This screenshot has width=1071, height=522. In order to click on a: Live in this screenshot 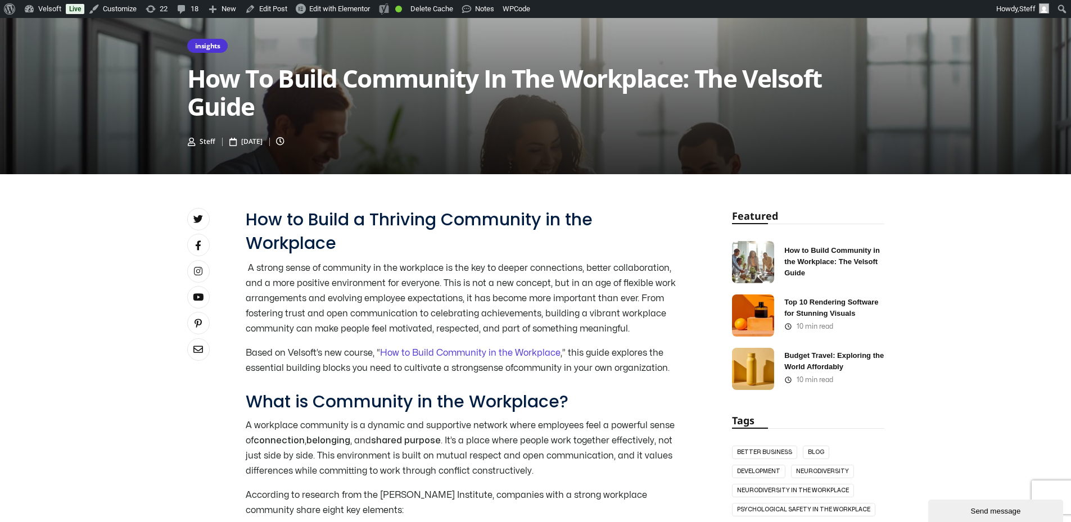, I will do `click(75, 9)`.